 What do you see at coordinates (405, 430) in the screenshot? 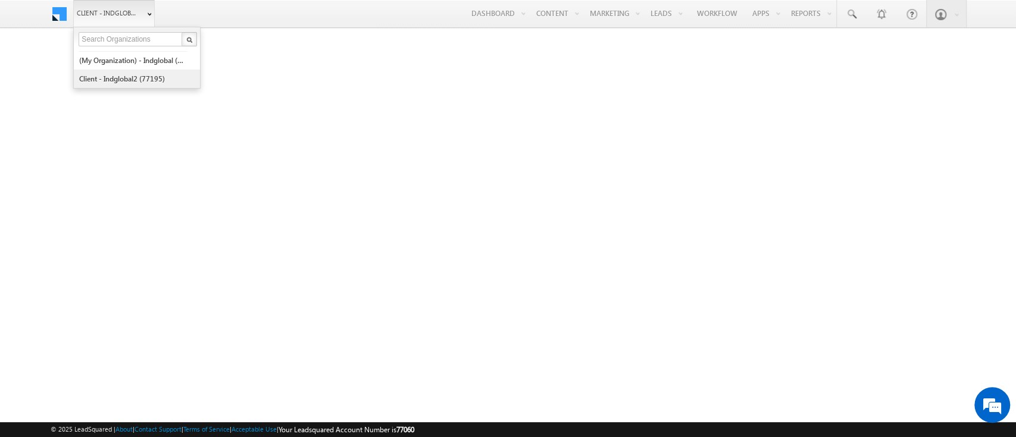
I see `span: 77060` at bounding box center [405, 430].